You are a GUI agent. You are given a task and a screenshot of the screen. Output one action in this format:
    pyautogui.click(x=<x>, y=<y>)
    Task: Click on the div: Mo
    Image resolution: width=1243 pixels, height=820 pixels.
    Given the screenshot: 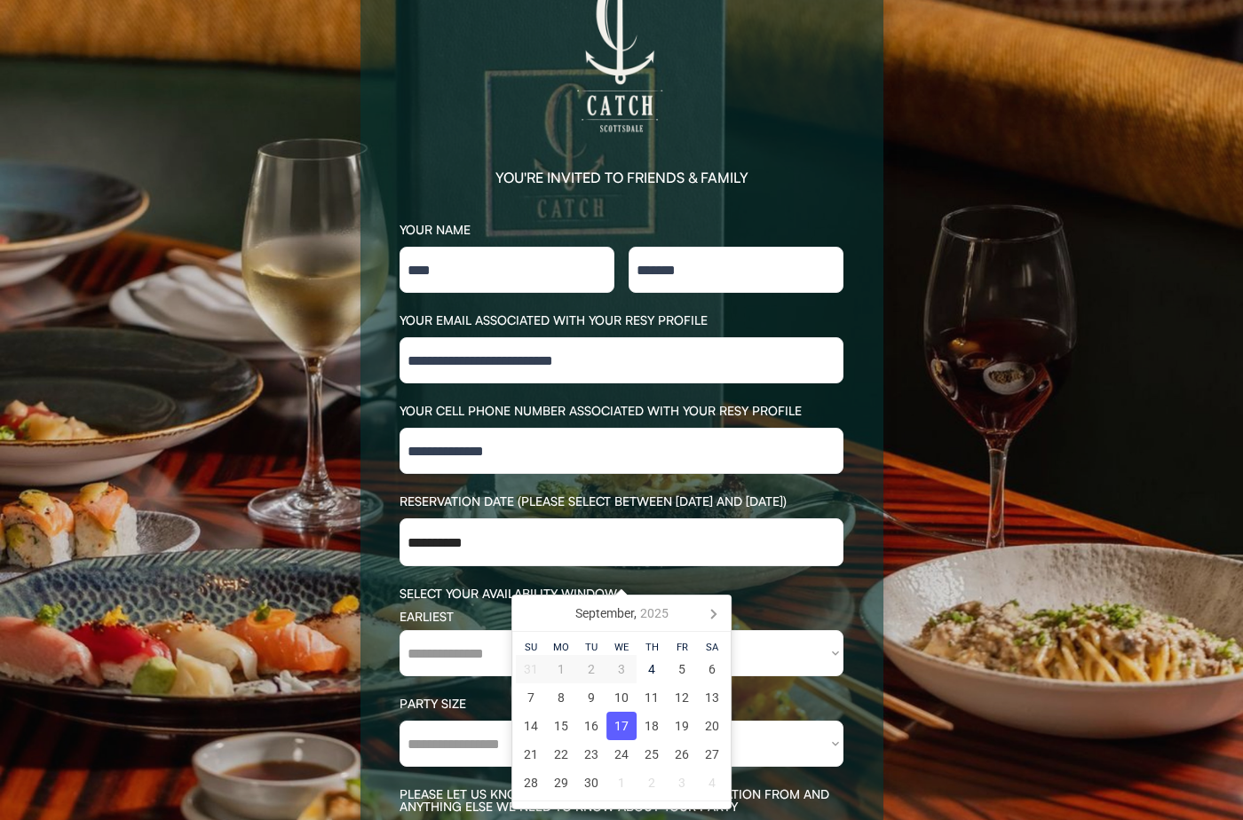 What is the action you would take?
    pyautogui.click(x=561, y=647)
    